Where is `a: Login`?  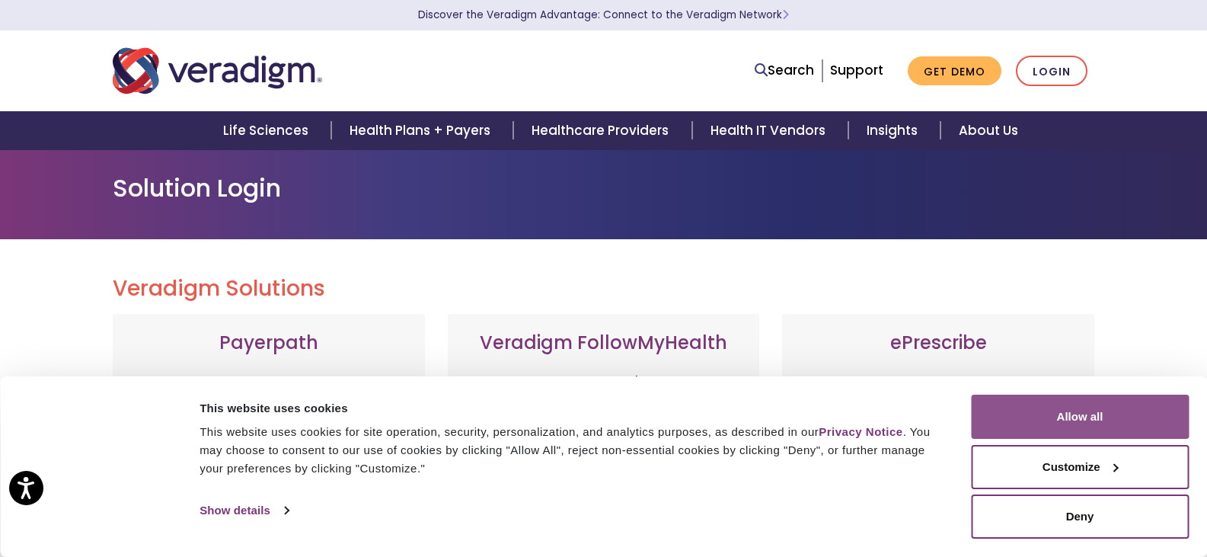
a: Login is located at coordinates (1052, 71).